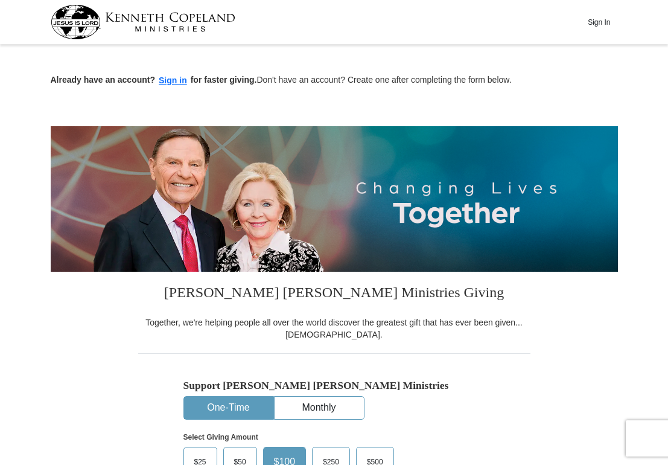 Image resolution: width=668 pixels, height=465 pixels. I want to click on strong: Select Giving Amount, so click(221, 437).